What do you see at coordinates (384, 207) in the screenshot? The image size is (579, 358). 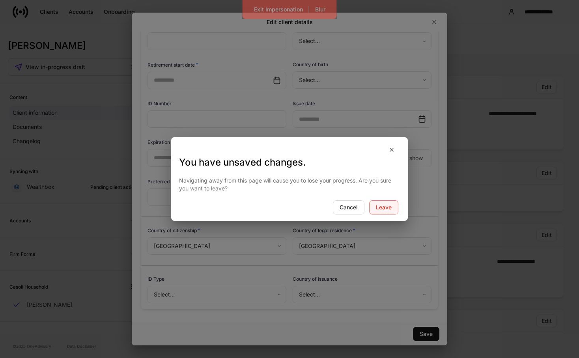 I see `button: Leave` at bounding box center [384, 207].